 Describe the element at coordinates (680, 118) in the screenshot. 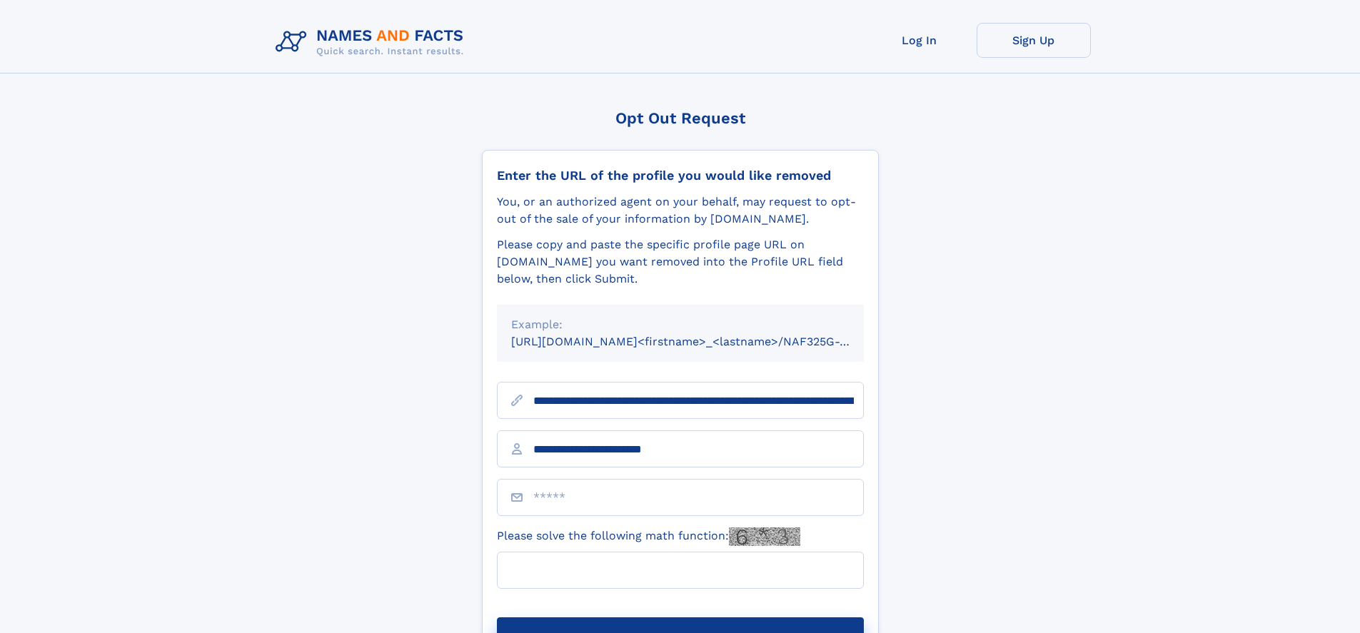

I see `div: Opt Out Request` at that location.